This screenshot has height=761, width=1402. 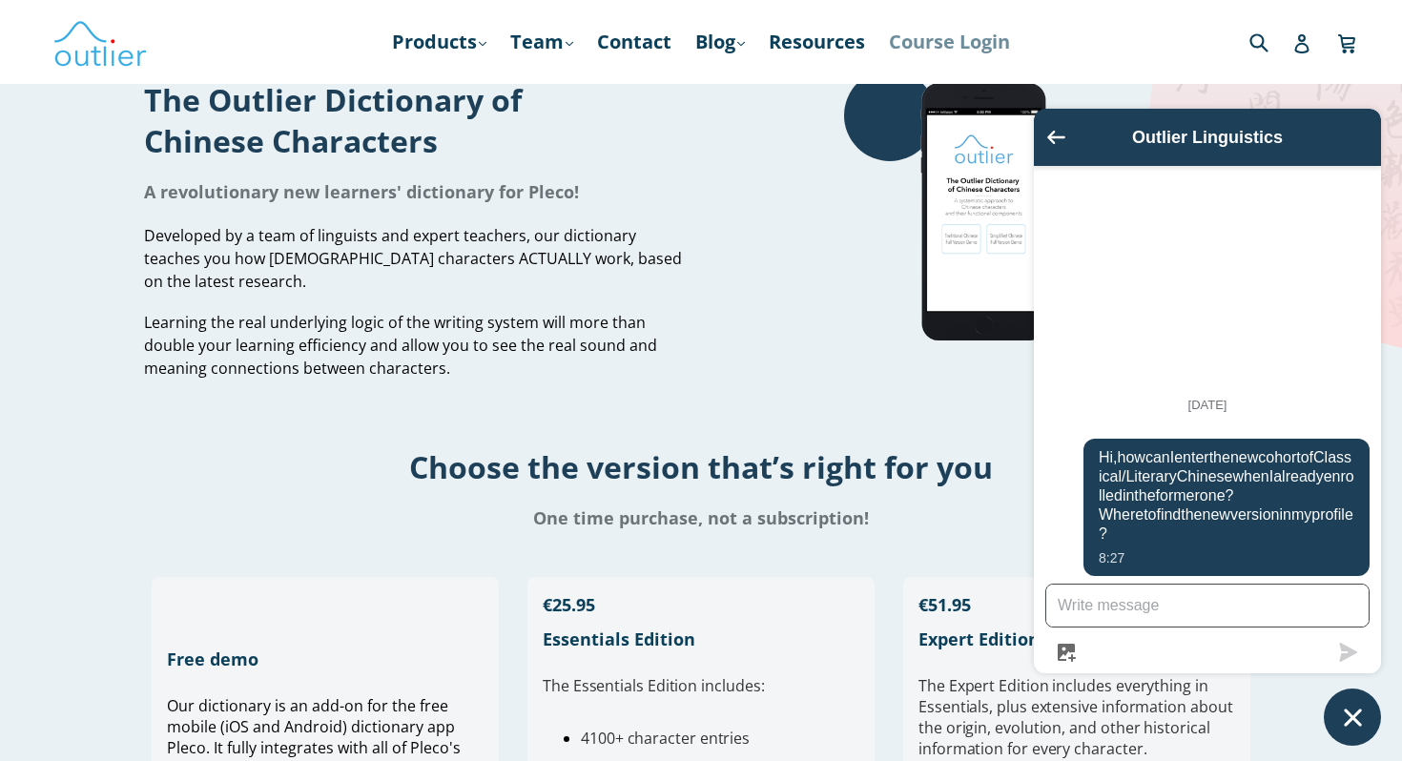 I want to click on a: Team, so click(x=542, y=42).